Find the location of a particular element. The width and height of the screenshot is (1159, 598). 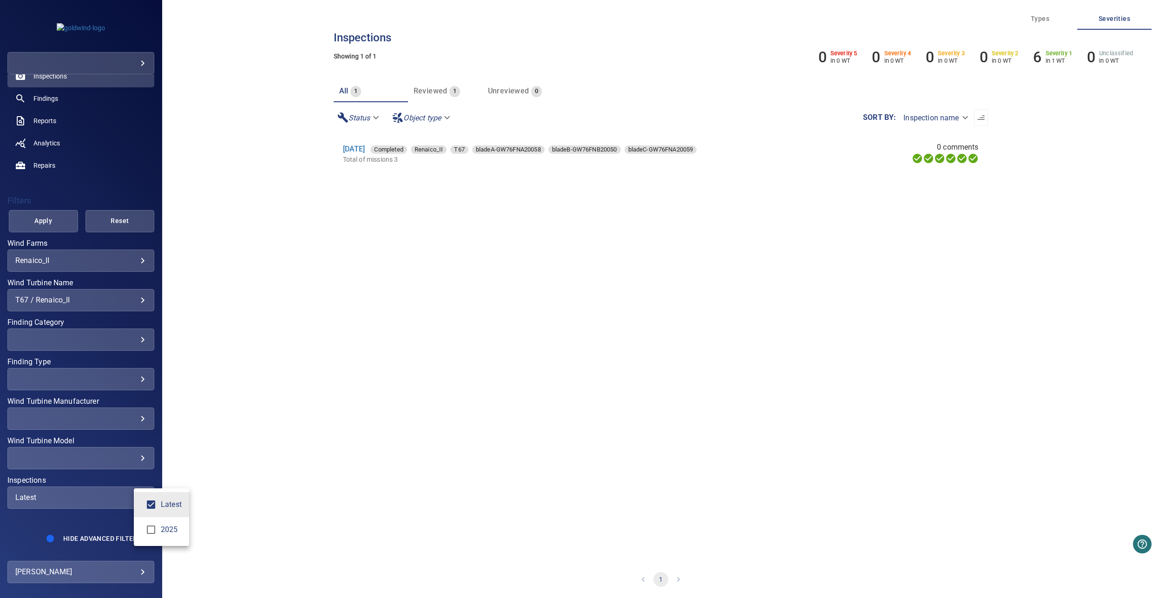

span: 2025 is located at coordinates (171, 530).